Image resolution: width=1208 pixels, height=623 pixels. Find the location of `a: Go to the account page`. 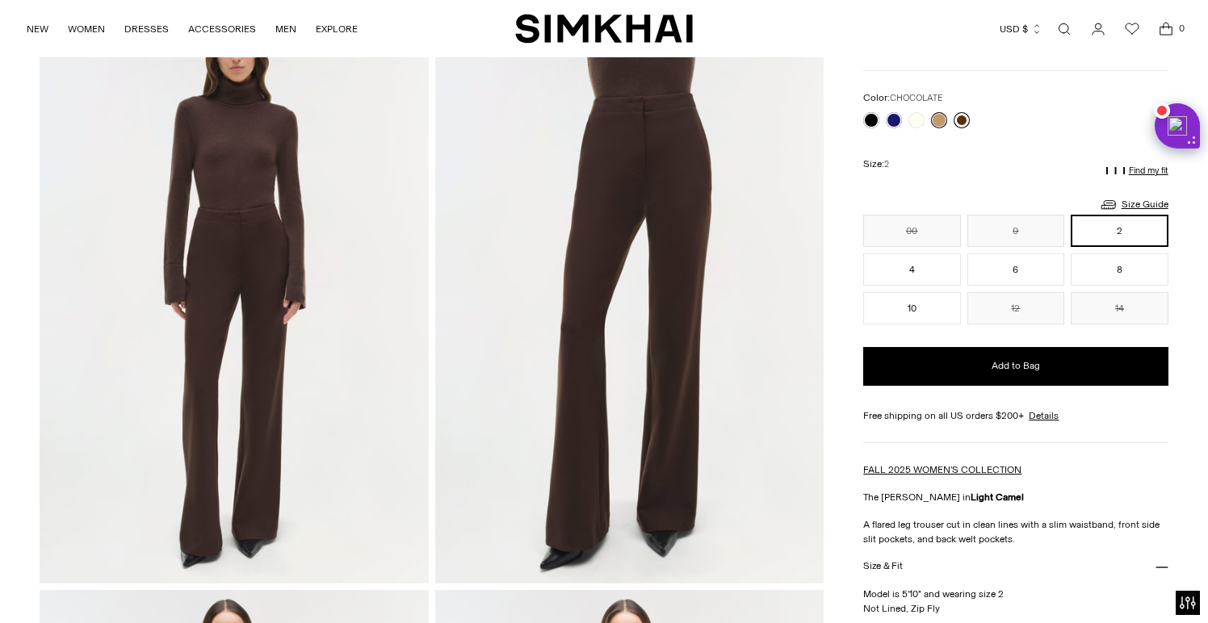

a: Go to the account page is located at coordinates (1098, 29).